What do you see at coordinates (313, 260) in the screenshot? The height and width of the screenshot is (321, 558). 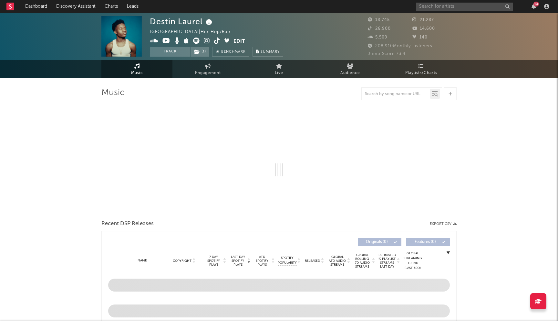 I see `span: Released` at bounding box center [313, 260].